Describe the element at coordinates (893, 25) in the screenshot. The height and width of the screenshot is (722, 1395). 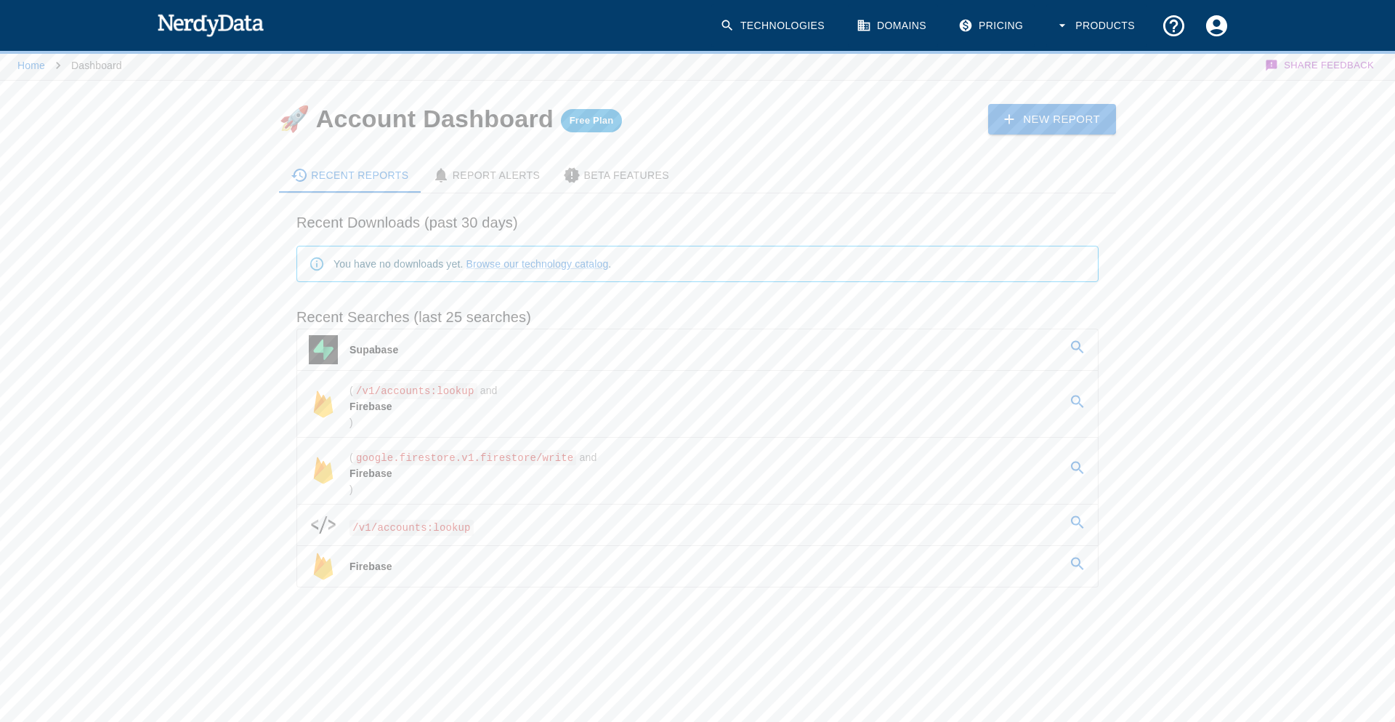
I see `a: Domains` at that location.